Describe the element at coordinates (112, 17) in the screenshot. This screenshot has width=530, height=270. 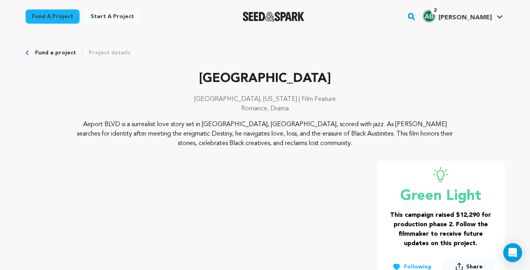
I see `a: Start a project` at that location.